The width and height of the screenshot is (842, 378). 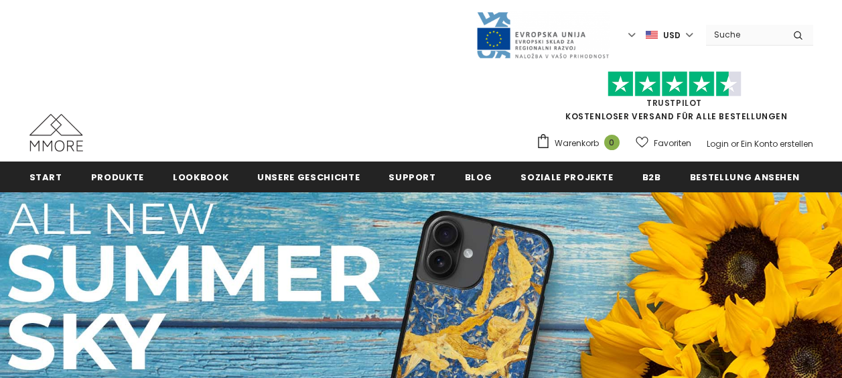 What do you see at coordinates (675, 99) in the screenshot?
I see `span: KOSTENLOSER VERSAND FÜR ALLE BESTELLUNGEN` at bounding box center [675, 99].